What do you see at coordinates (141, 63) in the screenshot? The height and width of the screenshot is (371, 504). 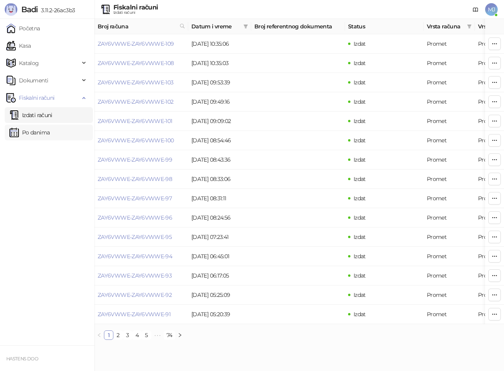 I see `td: ZAY6VWWE-ZAY6VWWE-108` at bounding box center [141, 63].